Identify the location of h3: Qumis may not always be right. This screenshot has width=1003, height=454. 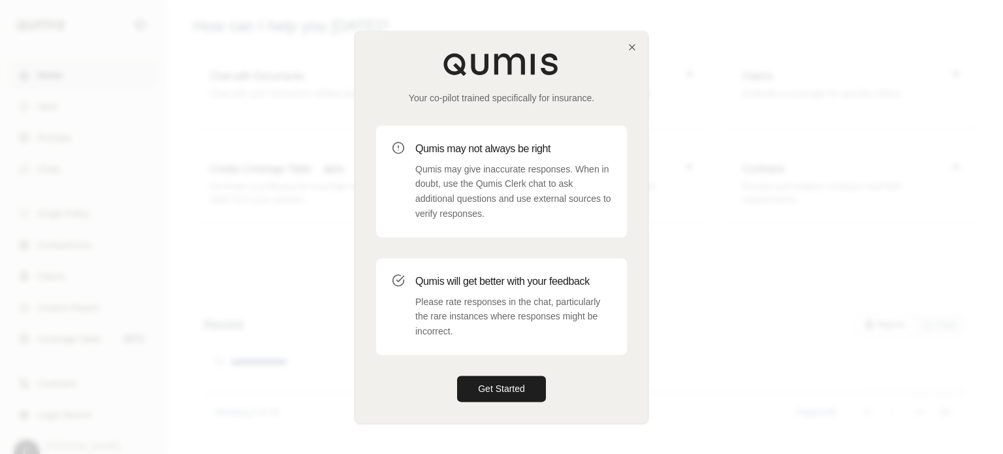
(513, 149).